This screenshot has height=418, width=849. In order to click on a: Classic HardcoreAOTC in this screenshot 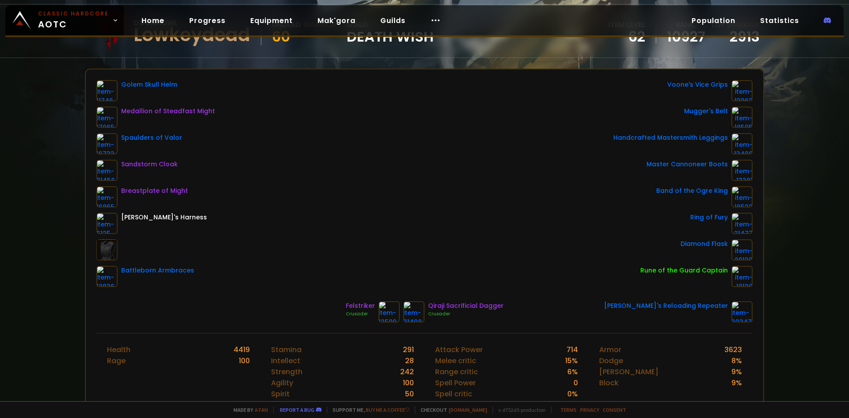, I will do `click(65, 20)`.